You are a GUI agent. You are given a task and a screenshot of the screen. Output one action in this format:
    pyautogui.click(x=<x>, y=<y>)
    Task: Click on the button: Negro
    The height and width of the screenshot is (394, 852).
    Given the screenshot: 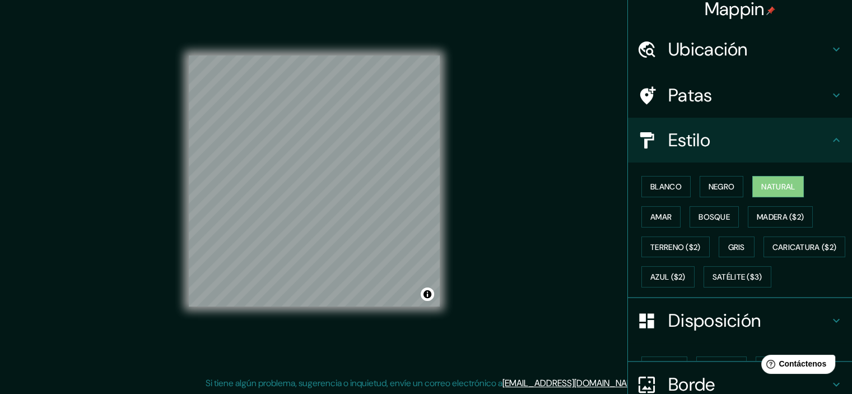 What is the action you would take?
    pyautogui.click(x=721, y=187)
    